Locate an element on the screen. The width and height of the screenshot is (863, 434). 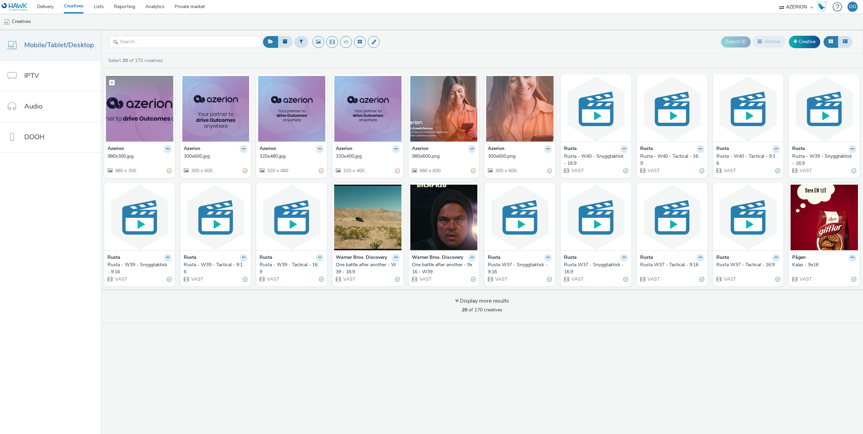
div: 320x400.jpg is located at coordinates (366, 156).